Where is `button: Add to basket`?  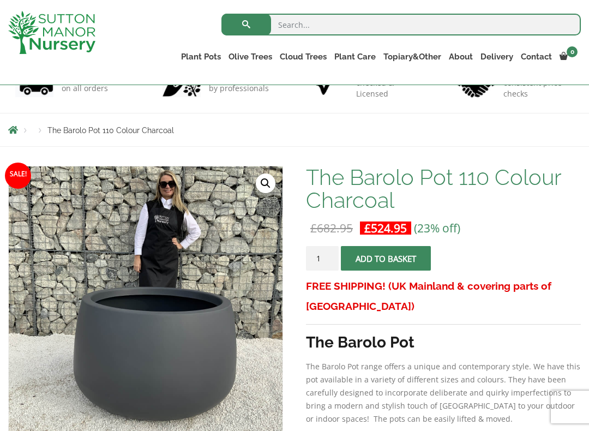
button: Add to basket is located at coordinates (386, 258).